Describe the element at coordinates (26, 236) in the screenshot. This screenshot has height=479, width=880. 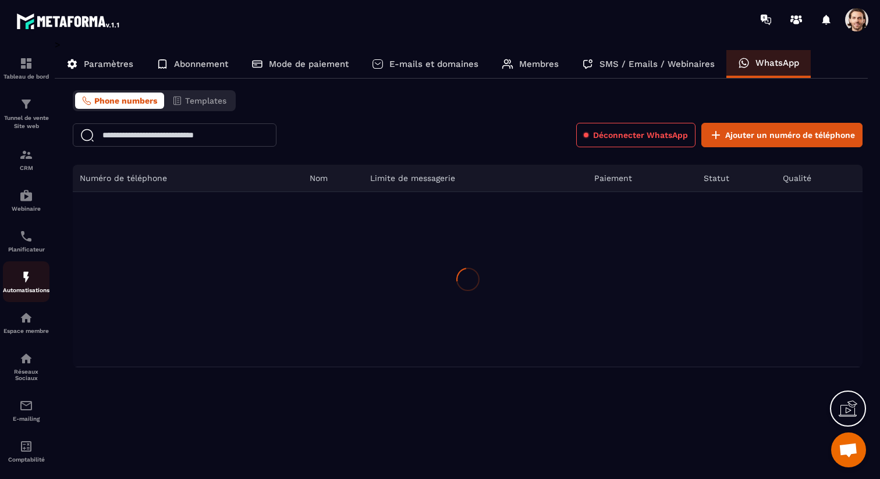
I see `img: scheduler` at that location.